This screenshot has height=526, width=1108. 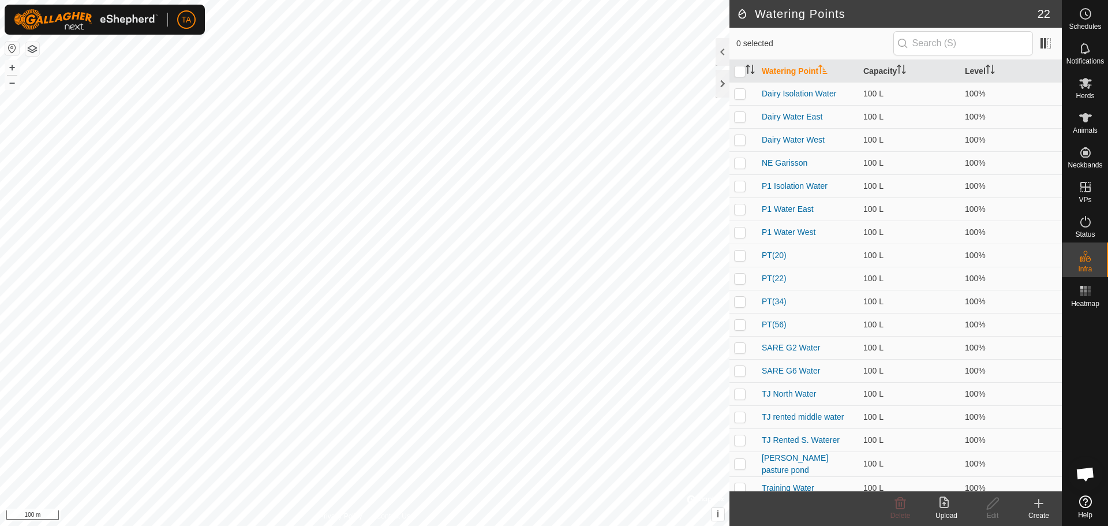 I want to click on span: Status, so click(x=1084, y=234).